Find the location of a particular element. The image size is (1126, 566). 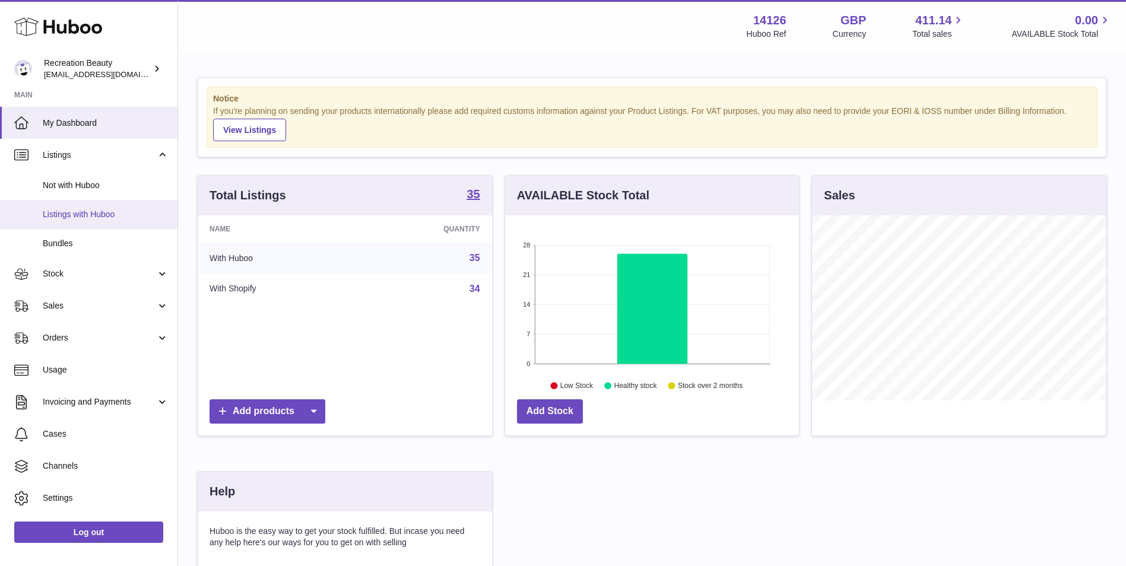

img: internalAdmin-14126@internal.huboo.com is located at coordinates (23, 69).